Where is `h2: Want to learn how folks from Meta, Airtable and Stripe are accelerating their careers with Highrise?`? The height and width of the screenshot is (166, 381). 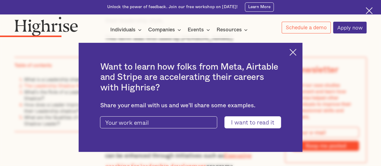
h2: Want to learn how folks from Meta, Airtable and Stripe are accelerating their careers with Highrise? is located at coordinates (190, 77).